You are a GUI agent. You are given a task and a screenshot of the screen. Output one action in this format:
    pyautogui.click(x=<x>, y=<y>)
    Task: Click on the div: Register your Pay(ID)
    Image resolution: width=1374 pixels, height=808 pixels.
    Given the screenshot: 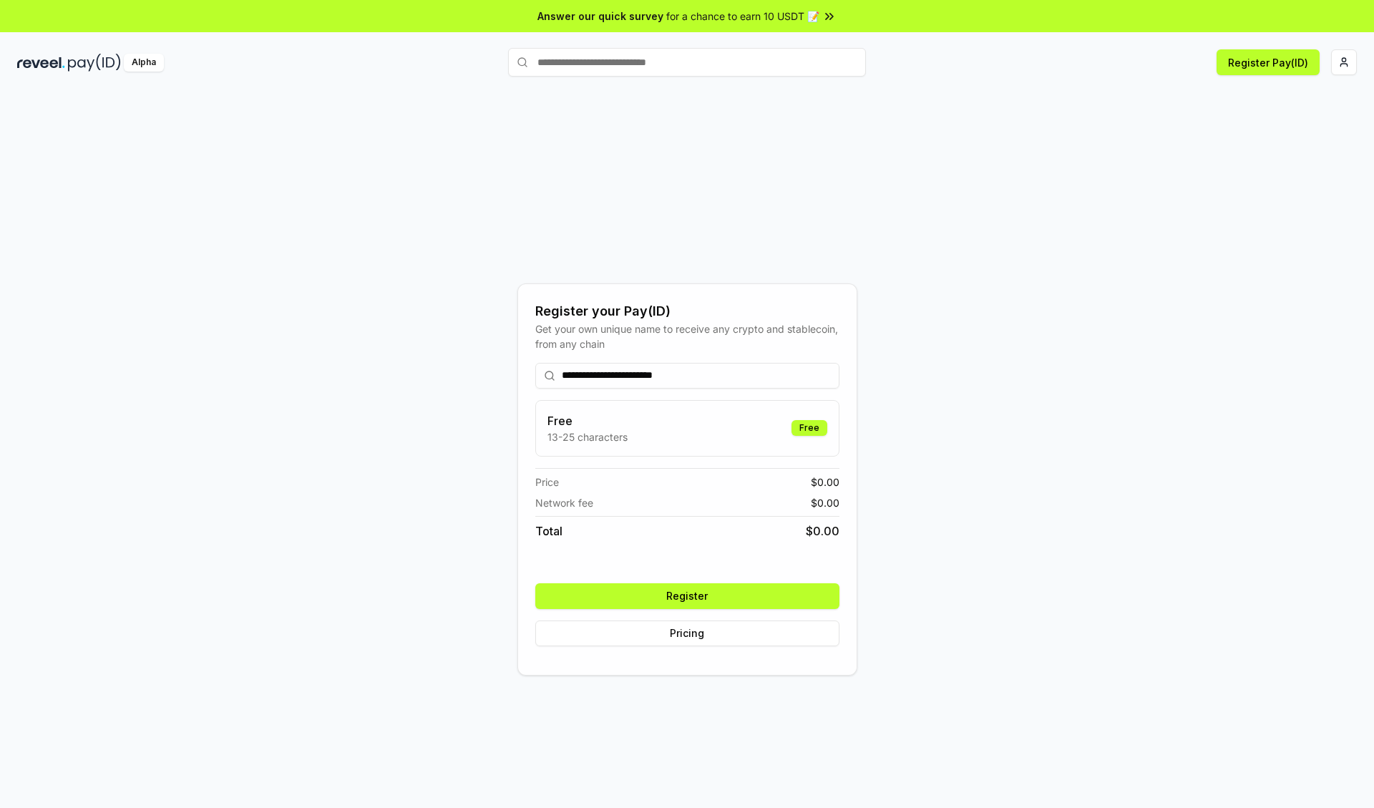 What is the action you would take?
    pyautogui.click(x=687, y=311)
    